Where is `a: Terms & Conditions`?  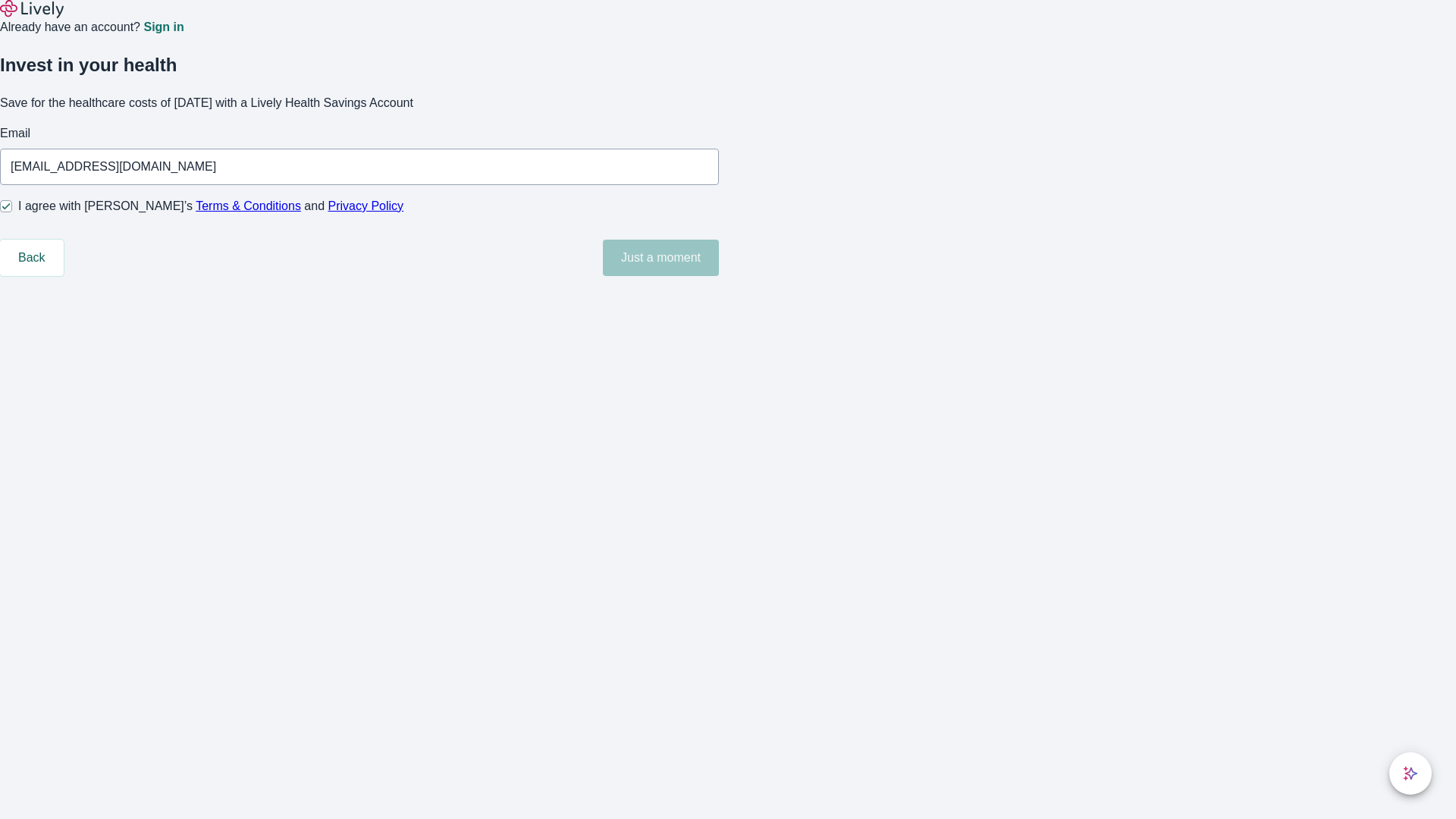
a: Terms & Conditions is located at coordinates (248, 205).